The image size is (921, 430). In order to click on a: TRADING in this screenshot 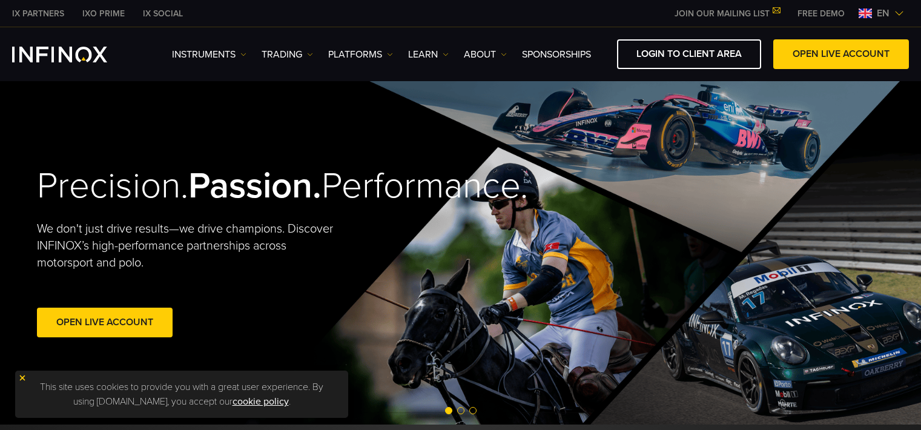, I will do `click(287, 55)`.